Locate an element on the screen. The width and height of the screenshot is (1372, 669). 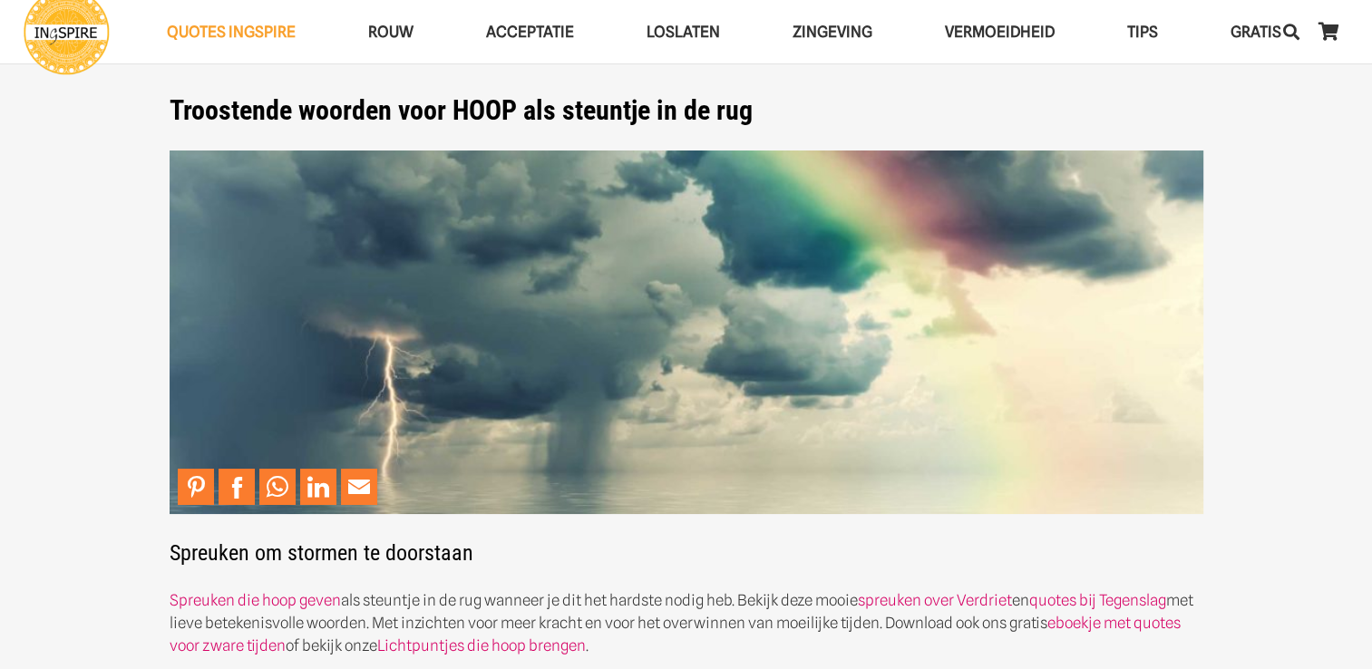
a: VERMOEIDHEIDVERMOEIDHEID Menu is located at coordinates (999, 32).